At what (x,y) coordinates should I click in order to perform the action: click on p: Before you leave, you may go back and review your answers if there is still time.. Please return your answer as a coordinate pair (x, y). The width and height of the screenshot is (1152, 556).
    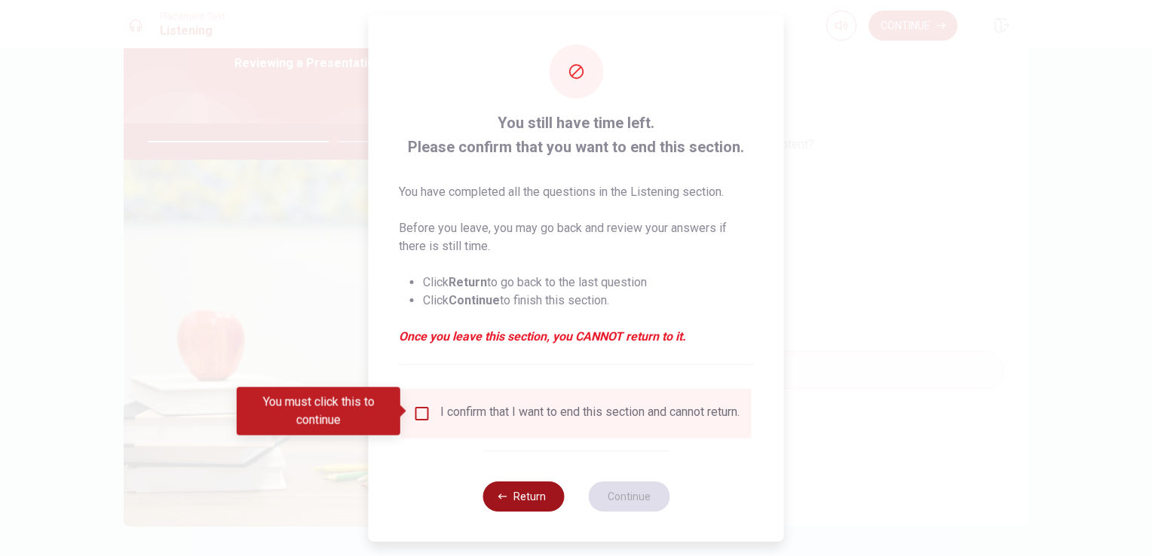
    Looking at the image, I should click on (576, 237).